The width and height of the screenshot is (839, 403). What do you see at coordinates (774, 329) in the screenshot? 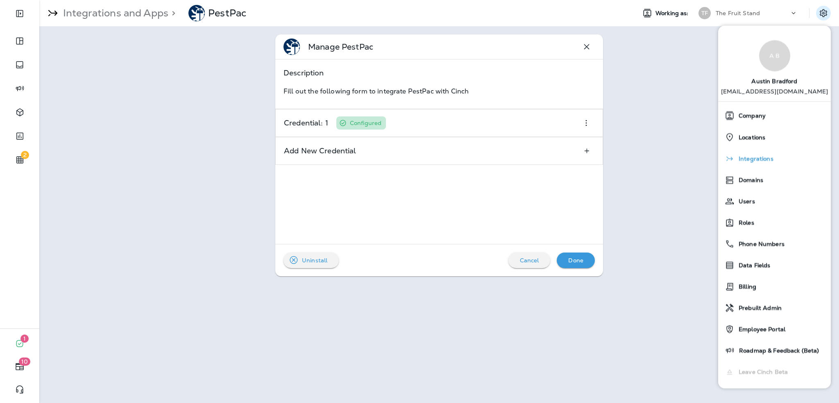
I see `a: Employee Portal` at bounding box center [774, 329].